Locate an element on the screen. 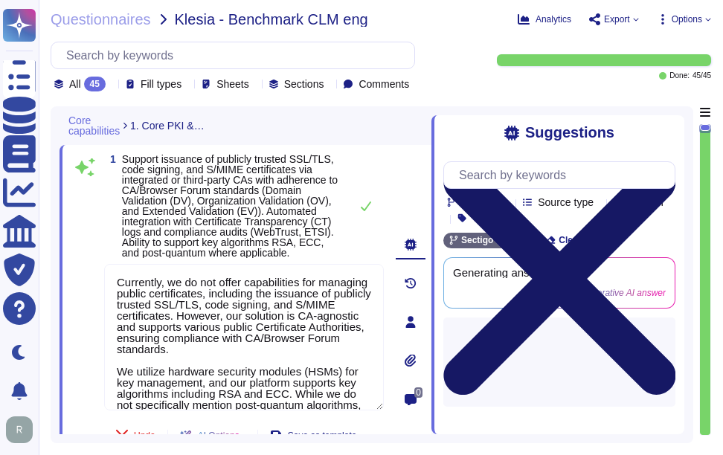  span: Undo is located at coordinates (144, 436).